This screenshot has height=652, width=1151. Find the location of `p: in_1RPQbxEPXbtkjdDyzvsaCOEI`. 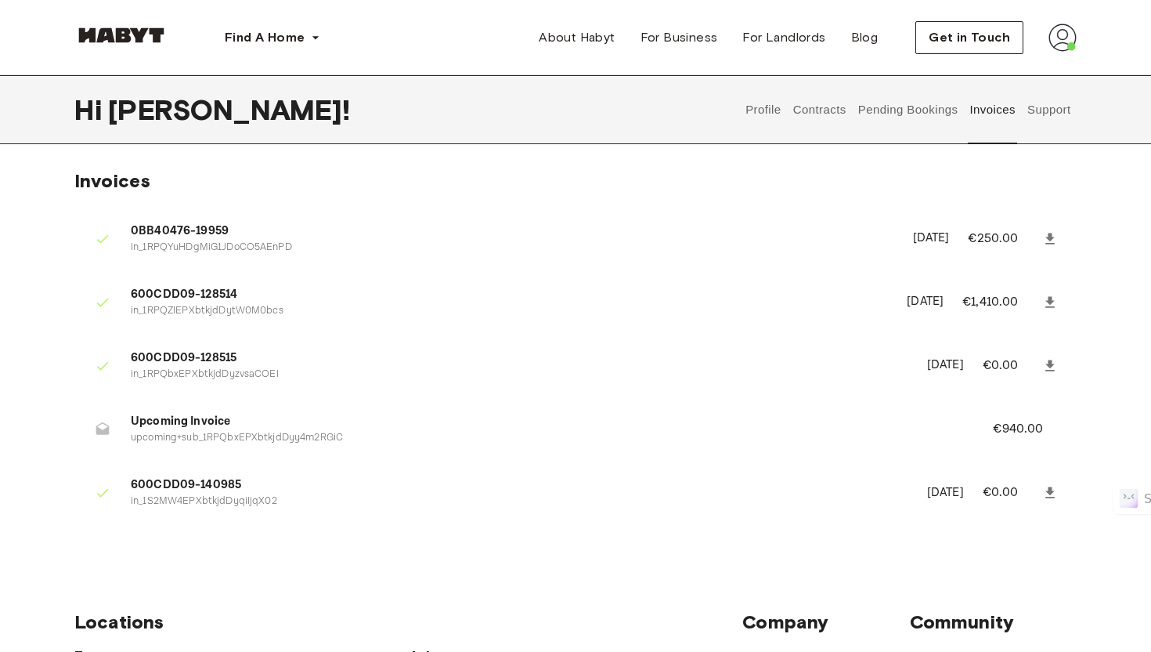

p: in_1RPQbxEPXbtkjdDyzvsaCOEI is located at coordinates (519, 374).